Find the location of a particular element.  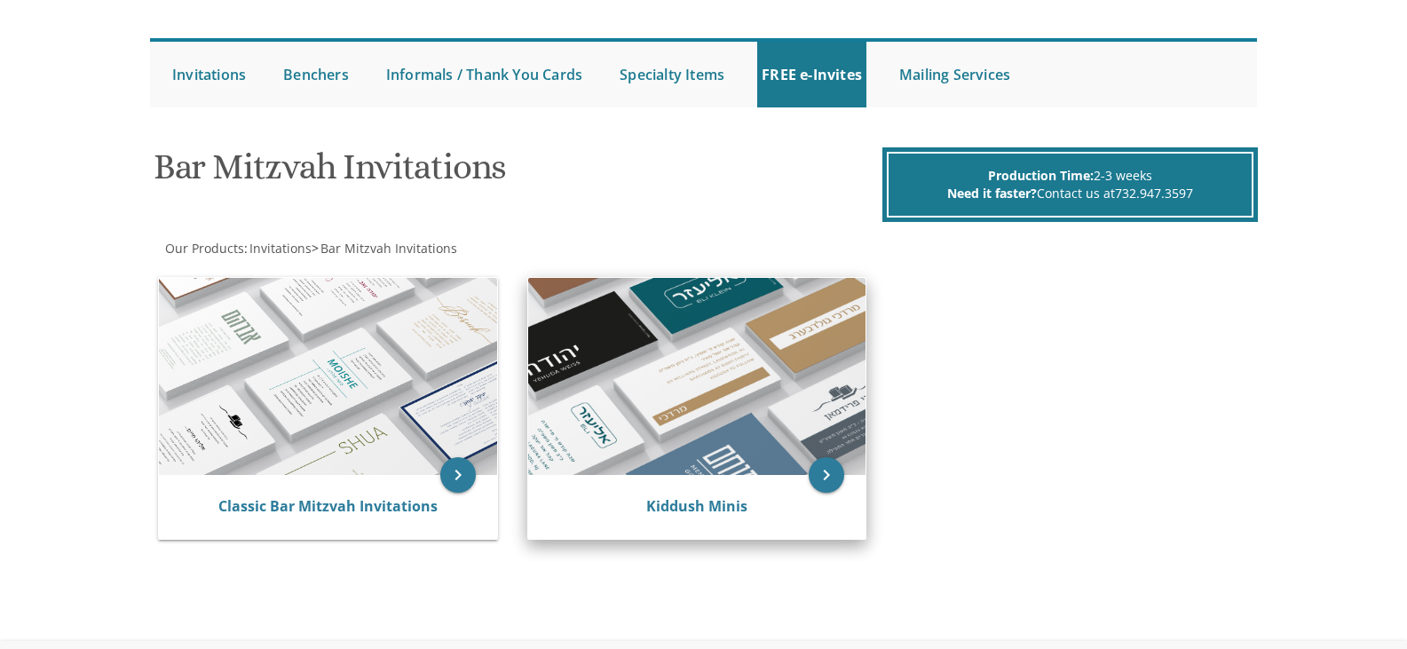

a: FREE e-Invites is located at coordinates (811, 75).